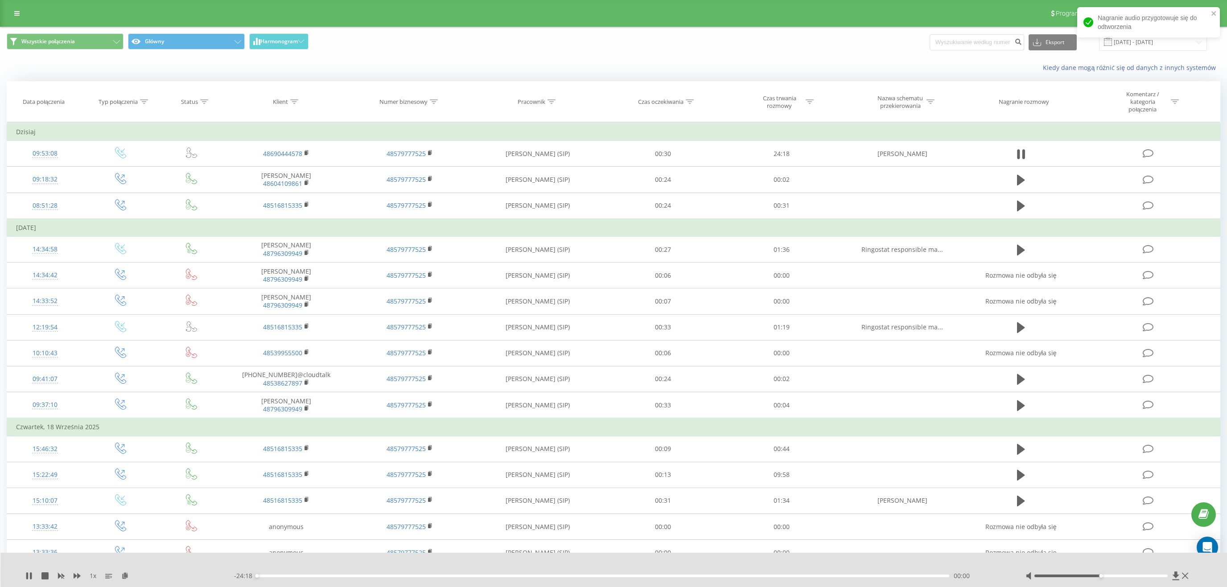  Describe the element at coordinates (283, 353) in the screenshot. I see `a: 48539955500` at that location.